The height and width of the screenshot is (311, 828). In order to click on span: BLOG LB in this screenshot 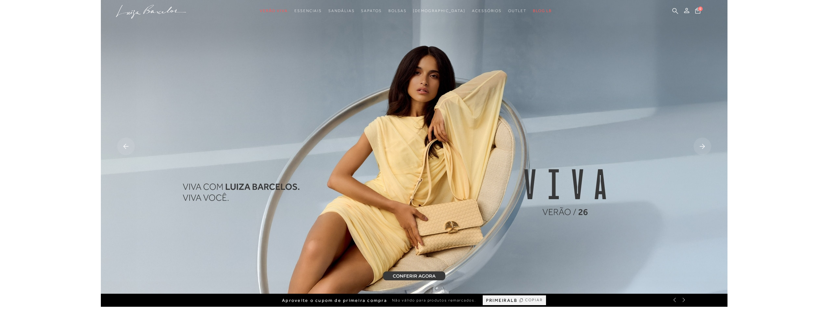, I will do `click(543, 11)`.